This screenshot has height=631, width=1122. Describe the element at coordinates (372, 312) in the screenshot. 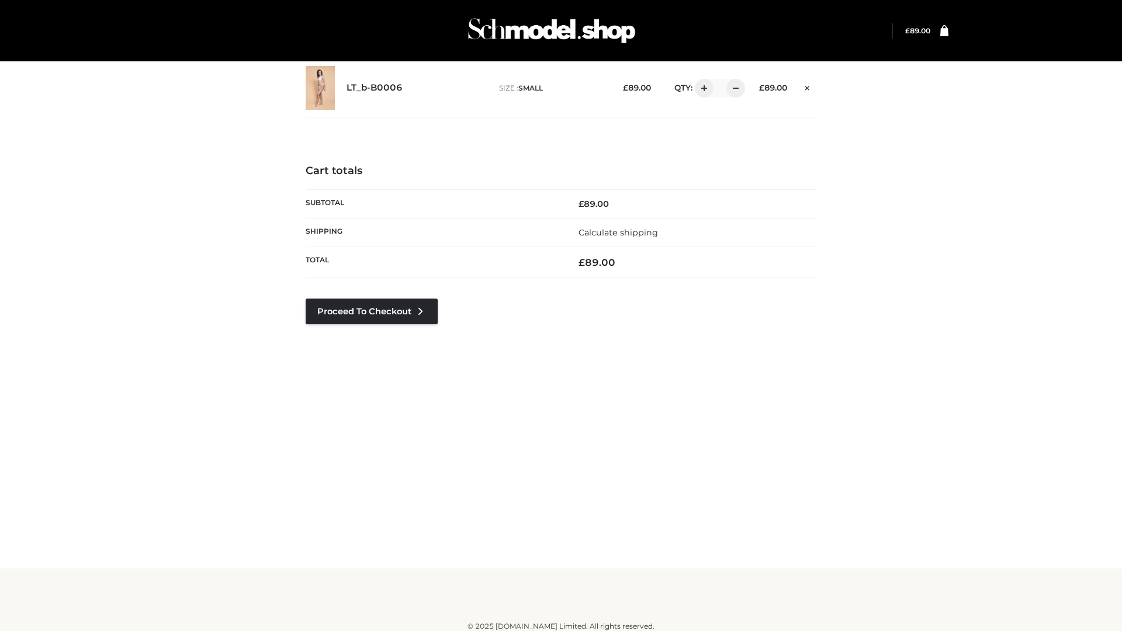

I see `a: Proceed to Checkout` at that location.